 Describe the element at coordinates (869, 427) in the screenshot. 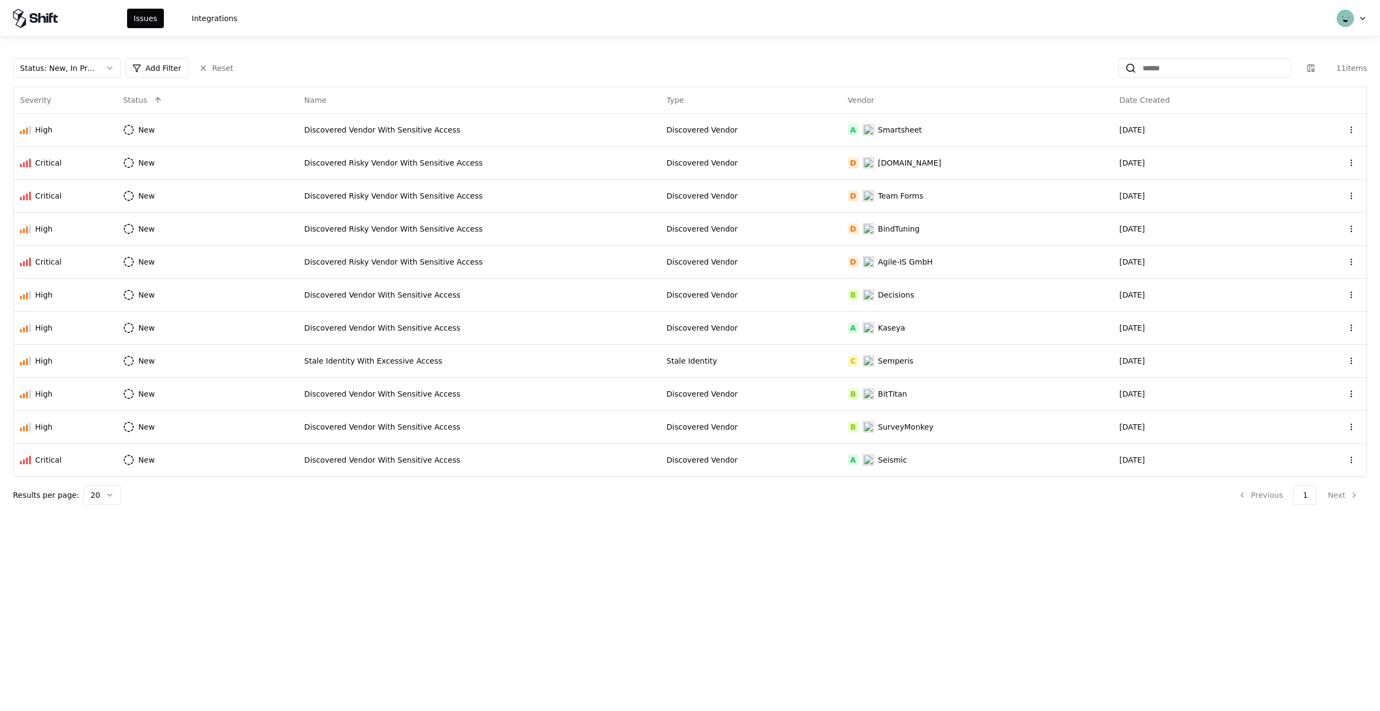

I see `img: SurveyMonkey` at that location.